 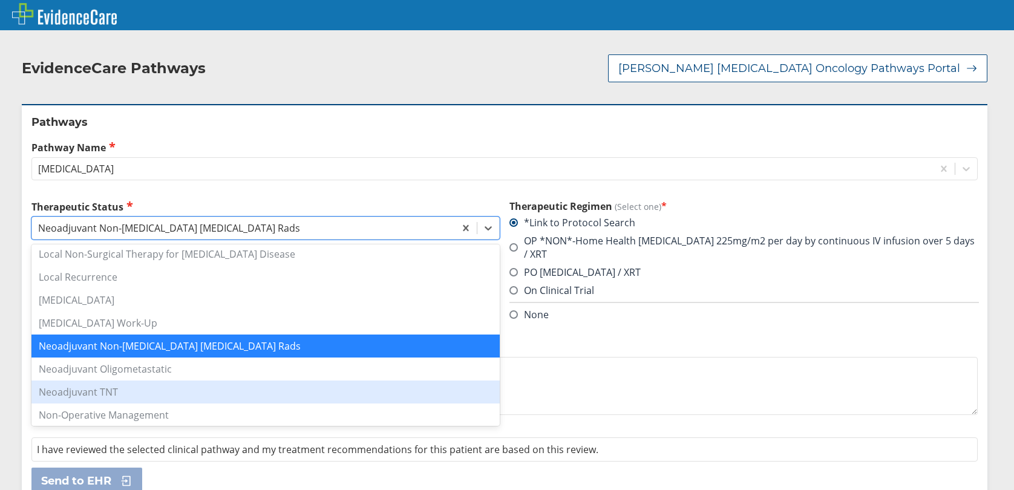 I want to click on h3: Therapeutic Regimen, so click(x=744, y=206).